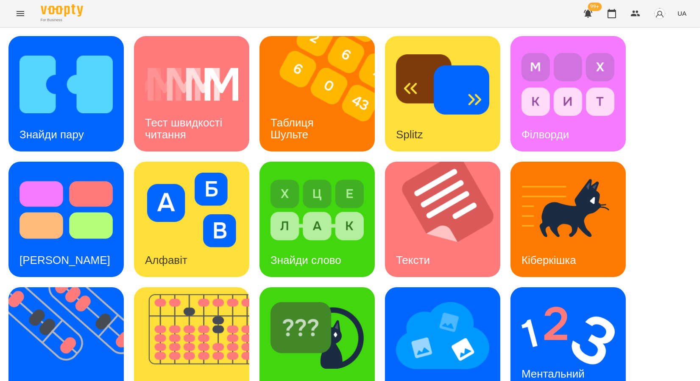 This screenshot has width=700, height=381. Describe the element at coordinates (317, 335) in the screenshot. I see `img: Знайди Кіберкішку` at that location.